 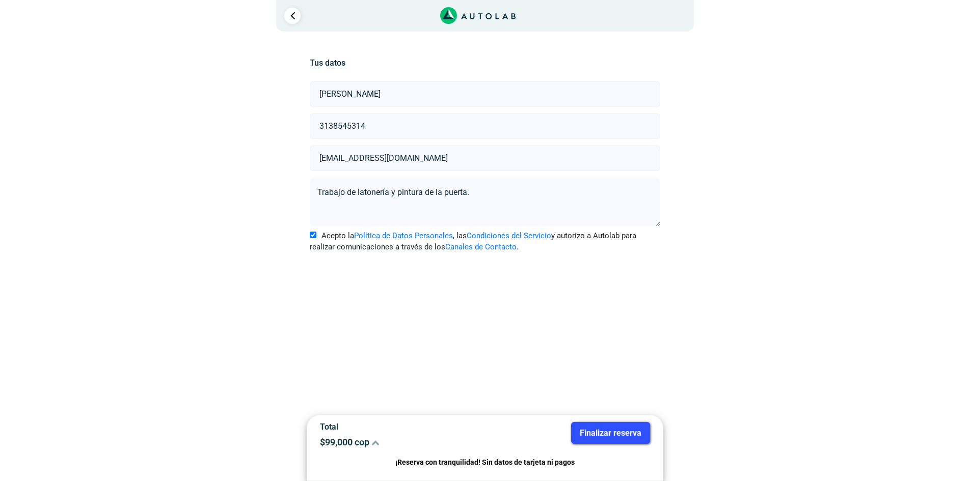 I want to click on button: Finalizar reserva, so click(x=610, y=433).